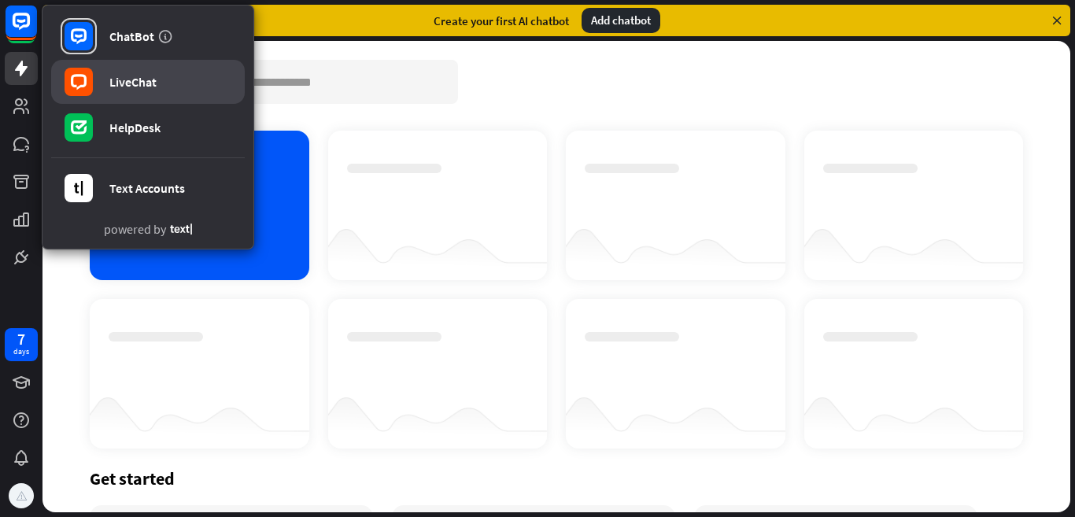 The width and height of the screenshot is (1075, 517). What do you see at coordinates (621, 20) in the screenshot?
I see `div: Add chatbot` at bounding box center [621, 20].